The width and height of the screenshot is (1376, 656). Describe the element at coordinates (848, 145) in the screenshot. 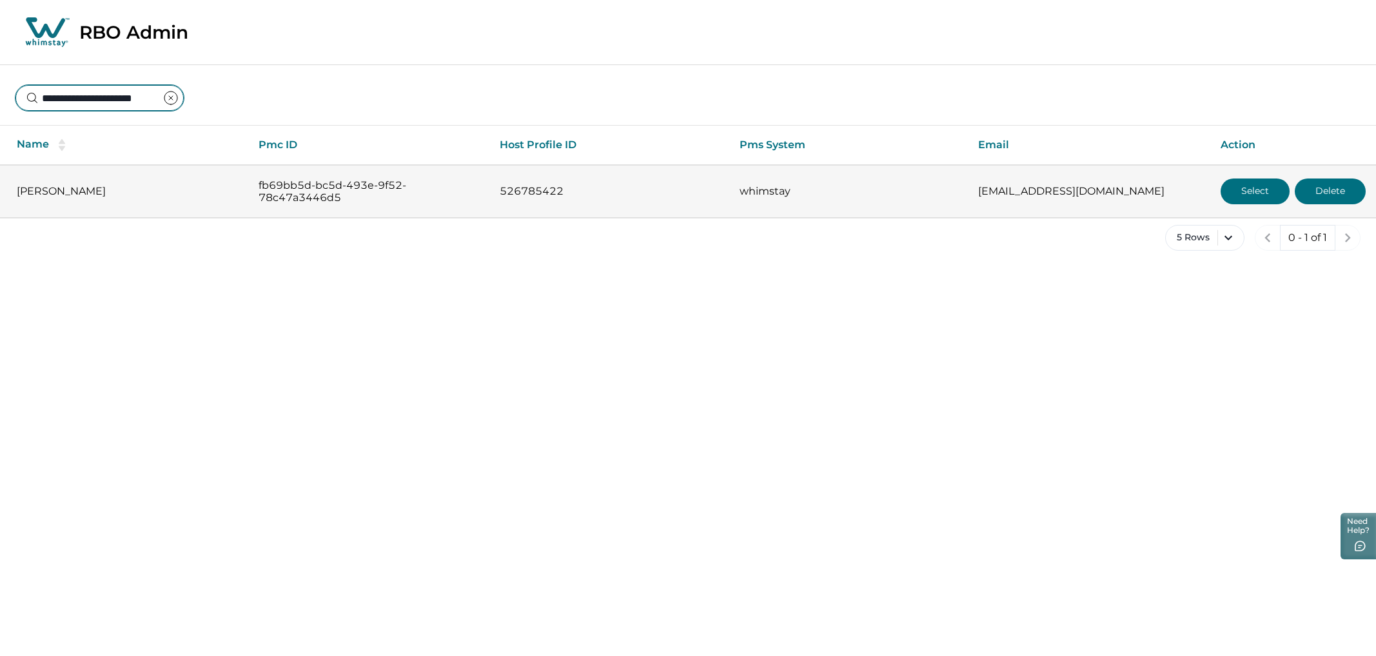

I see `th: Pms System` at that location.